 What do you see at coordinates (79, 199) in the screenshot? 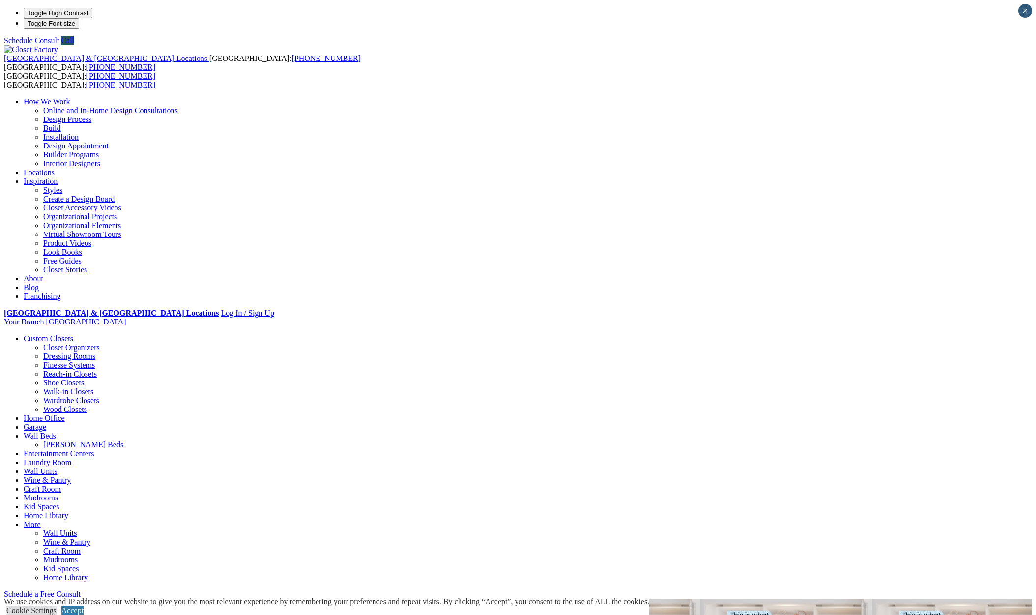
I see `a: Create a Design Board` at bounding box center [79, 199].